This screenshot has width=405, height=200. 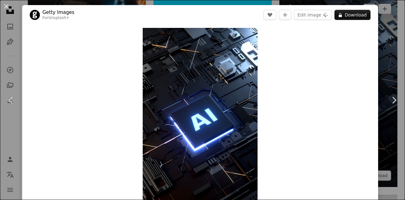 I want to click on a: Unsplash+, so click(x=59, y=18).